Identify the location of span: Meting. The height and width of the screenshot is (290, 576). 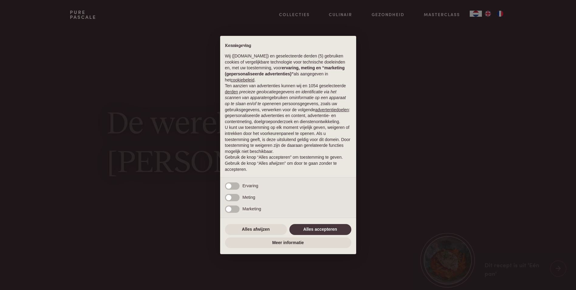
(249, 197).